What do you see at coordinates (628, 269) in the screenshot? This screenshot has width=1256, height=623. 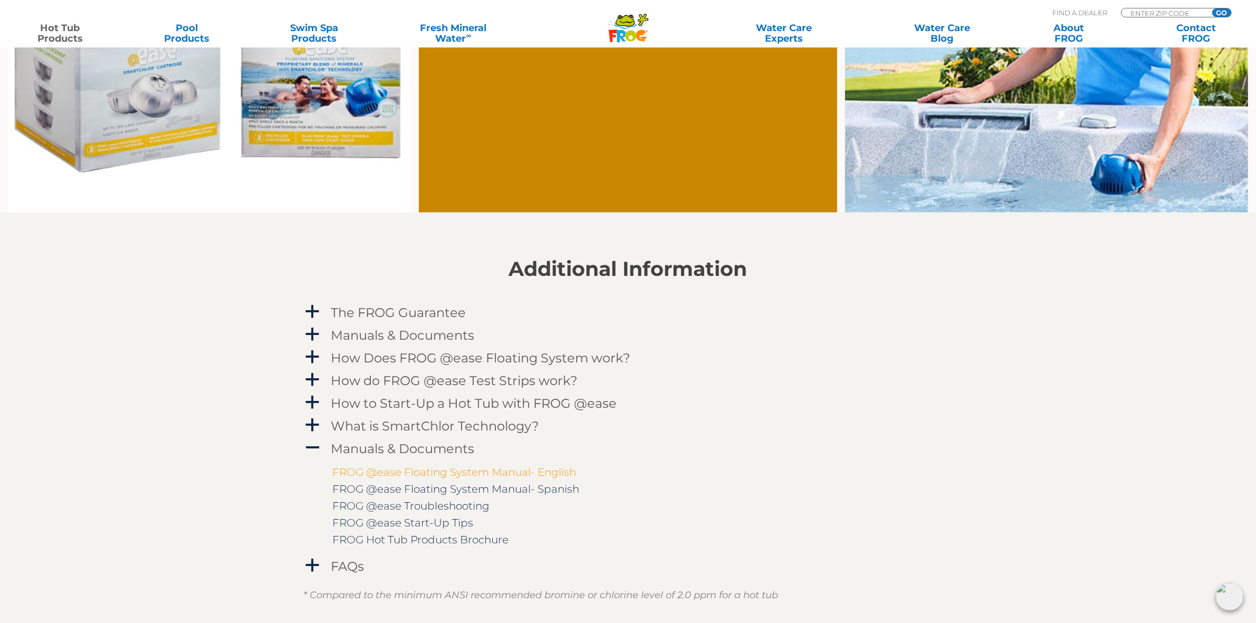 I see `h2: Additional Information` at bounding box center [628, 269].